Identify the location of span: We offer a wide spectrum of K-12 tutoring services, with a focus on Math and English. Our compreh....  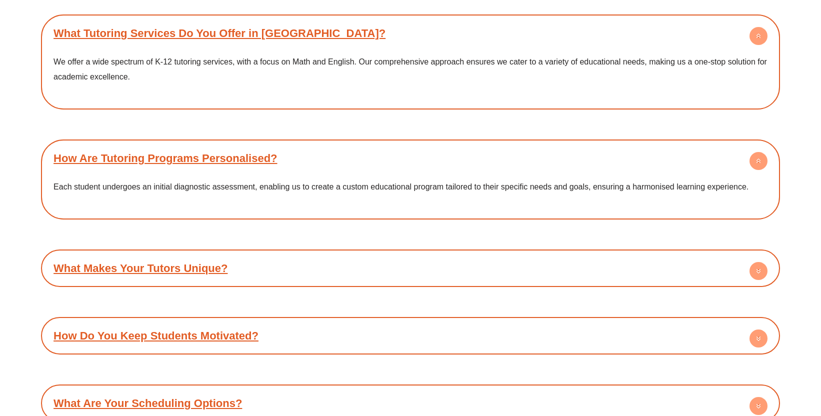
(410, 69).